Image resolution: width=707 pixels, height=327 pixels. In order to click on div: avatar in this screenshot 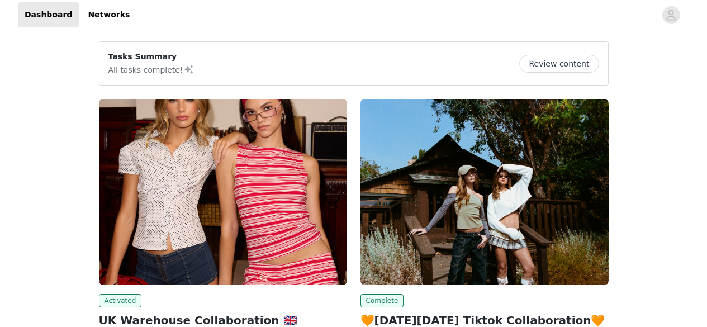, I will do `click(671, 15)`.